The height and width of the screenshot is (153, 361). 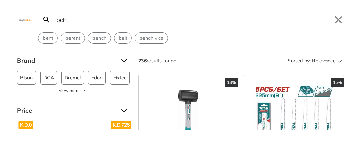 I want to click on span: Fixtec, so click(x=120, y=78).